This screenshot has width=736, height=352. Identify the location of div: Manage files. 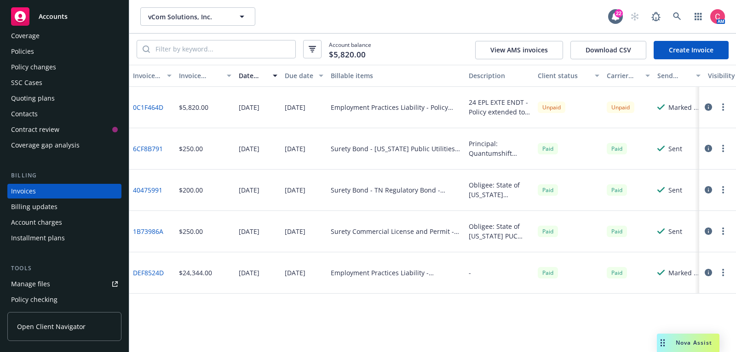
(30, 284).